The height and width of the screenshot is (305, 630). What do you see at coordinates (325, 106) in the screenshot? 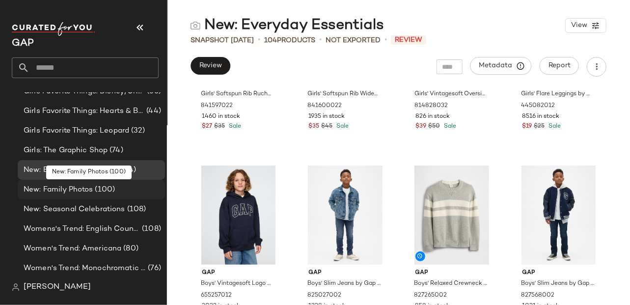
I see `span: 841600022` at bounding box center [325, 106].